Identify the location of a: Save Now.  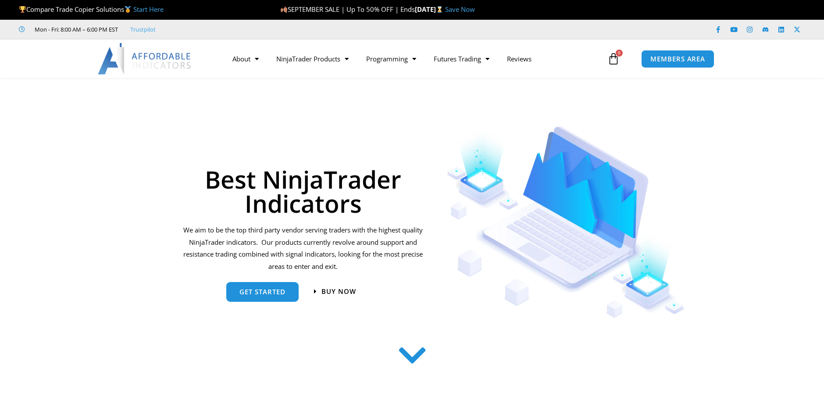
(460, 9).